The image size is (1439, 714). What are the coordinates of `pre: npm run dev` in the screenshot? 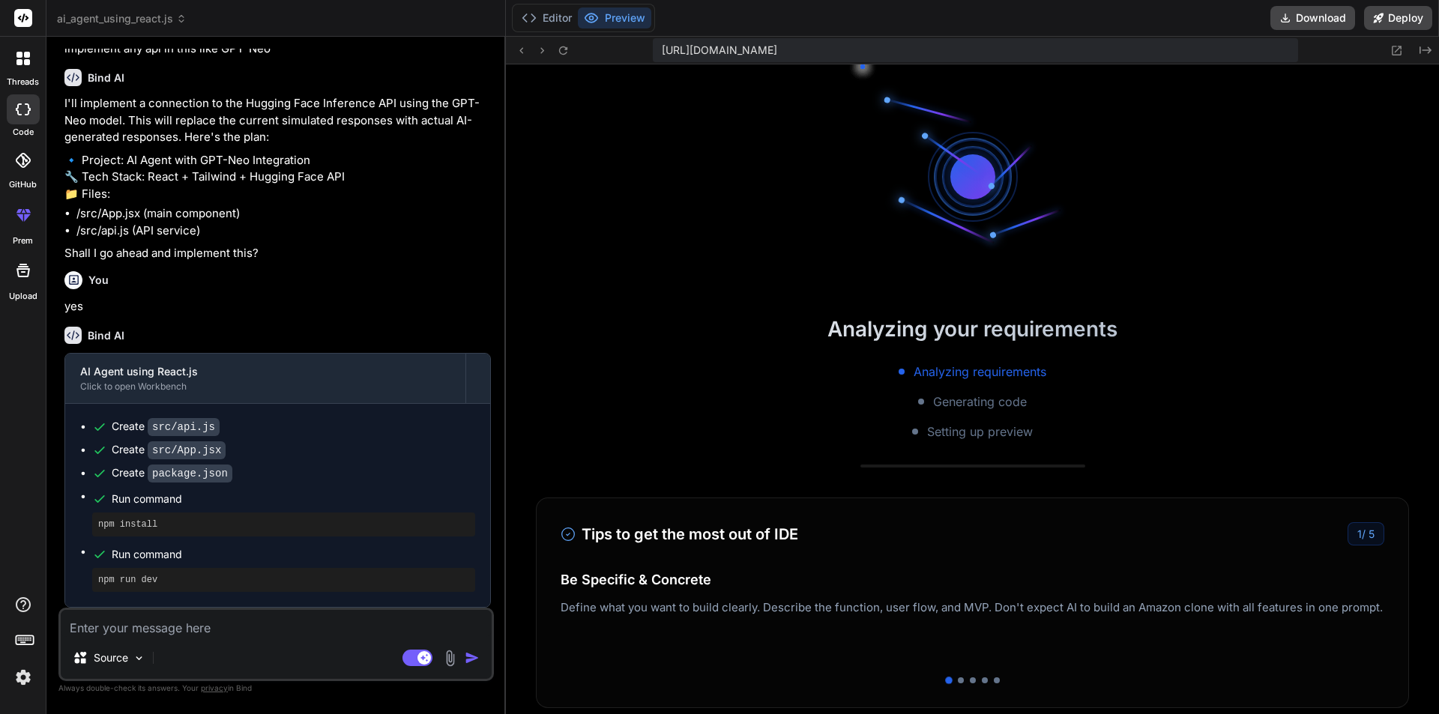 It's located at (283, 580).